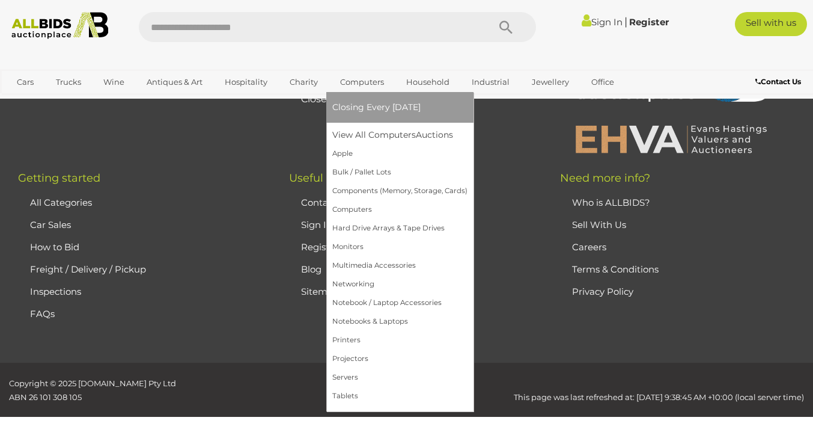  What do you see at coordinates (174, 82) in the screenshot?
I see `a: Antiques & Art` at bounding box center [174, 82].